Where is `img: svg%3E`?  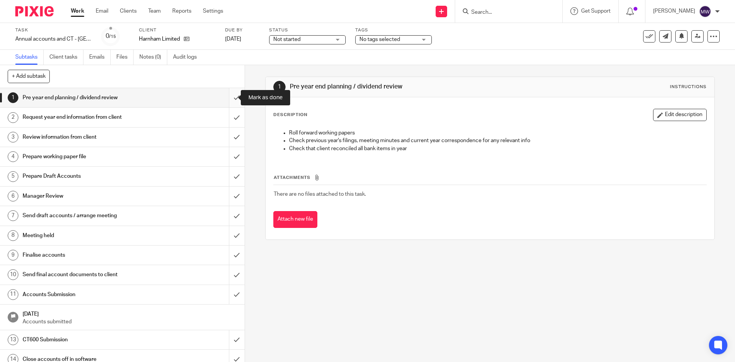 img: svg%3E is located at coordinates (705, 11).